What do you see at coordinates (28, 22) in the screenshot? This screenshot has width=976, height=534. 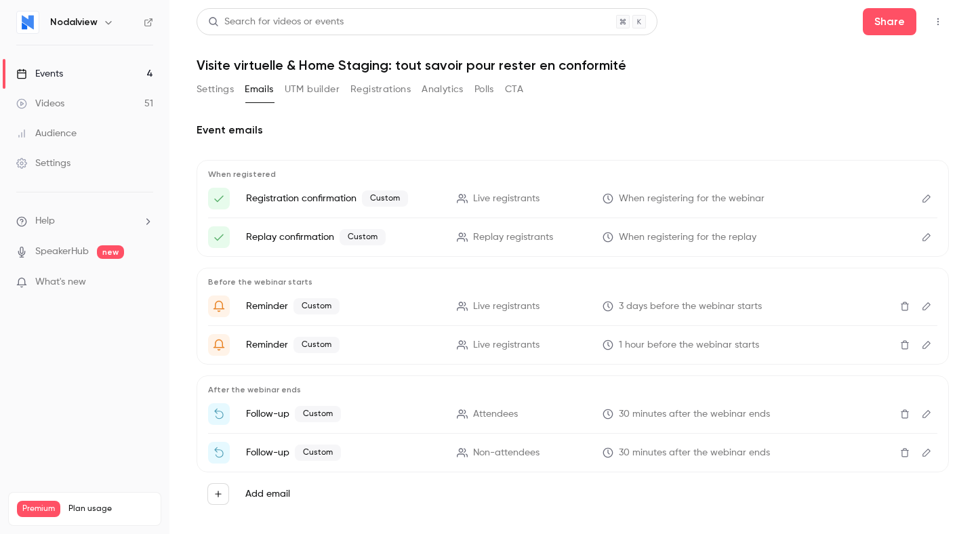 I see `img: Nodalview` at bounding box center [28, 22].